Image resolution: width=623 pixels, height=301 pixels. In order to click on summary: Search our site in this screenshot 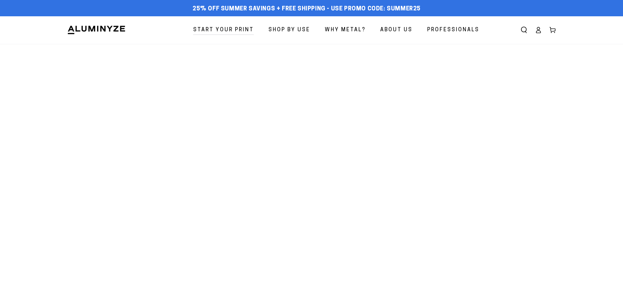, I will do `click(524, 30)`.